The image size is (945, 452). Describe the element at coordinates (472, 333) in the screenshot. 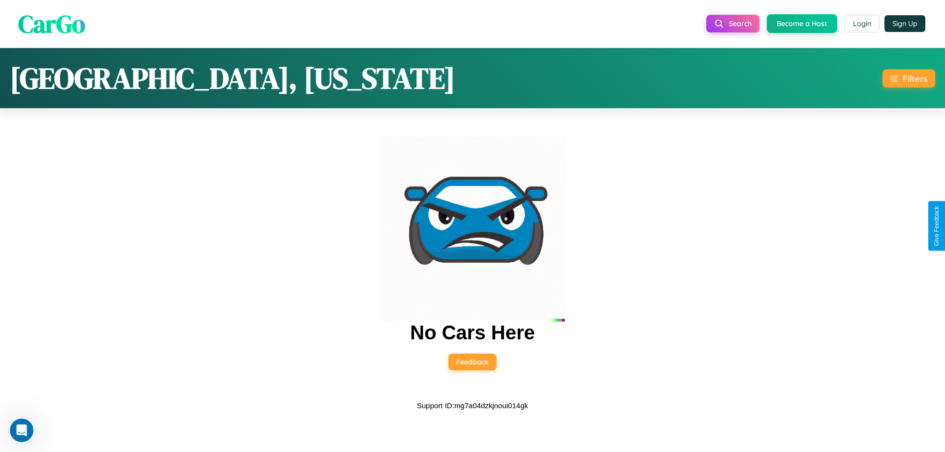

I see `h2: No Cars Here` at that location.